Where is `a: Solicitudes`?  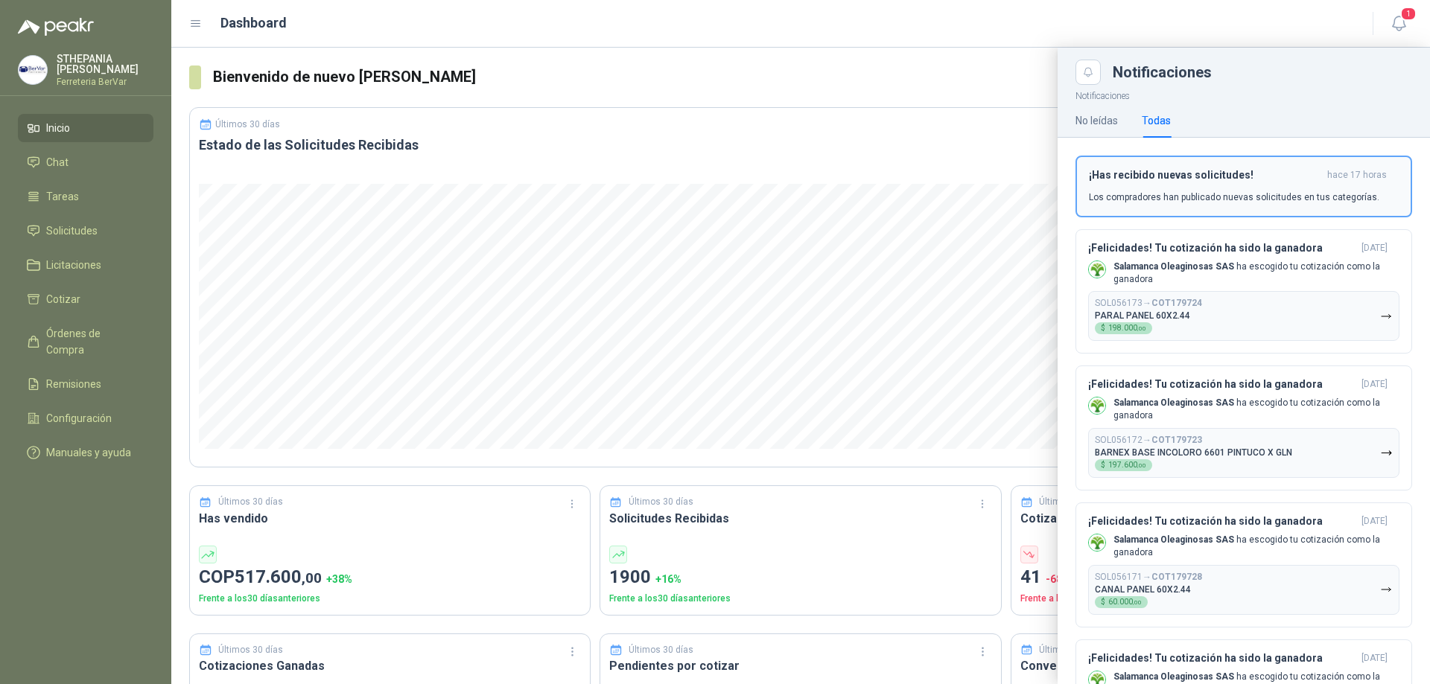 a: Solicitudes is located at coordinates (86, 231).